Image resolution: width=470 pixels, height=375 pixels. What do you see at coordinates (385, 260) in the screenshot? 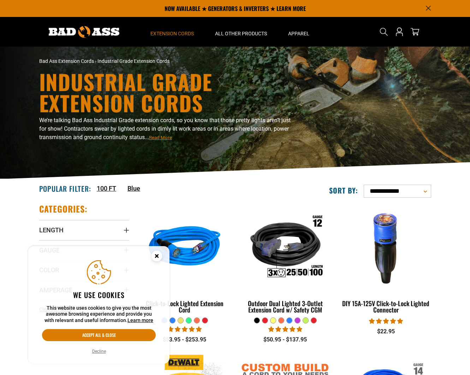
I see `a: DIY 15A-125V Click-to-Lock Lighted Connector DIY 15A-125V Click-to-Lock Lighted Connector` at bounding box center [385, 260].